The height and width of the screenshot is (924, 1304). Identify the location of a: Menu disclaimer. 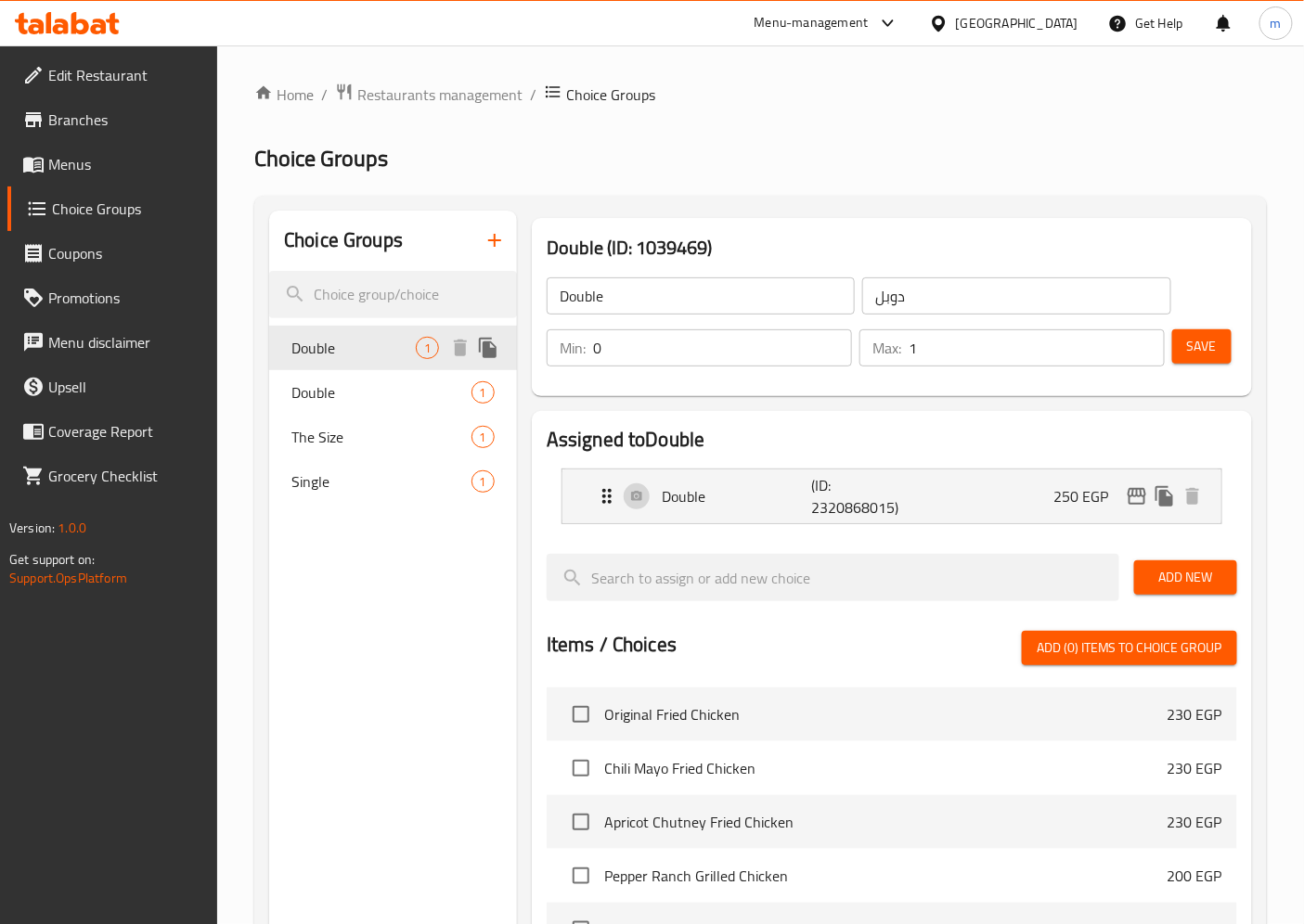
(112, 342).